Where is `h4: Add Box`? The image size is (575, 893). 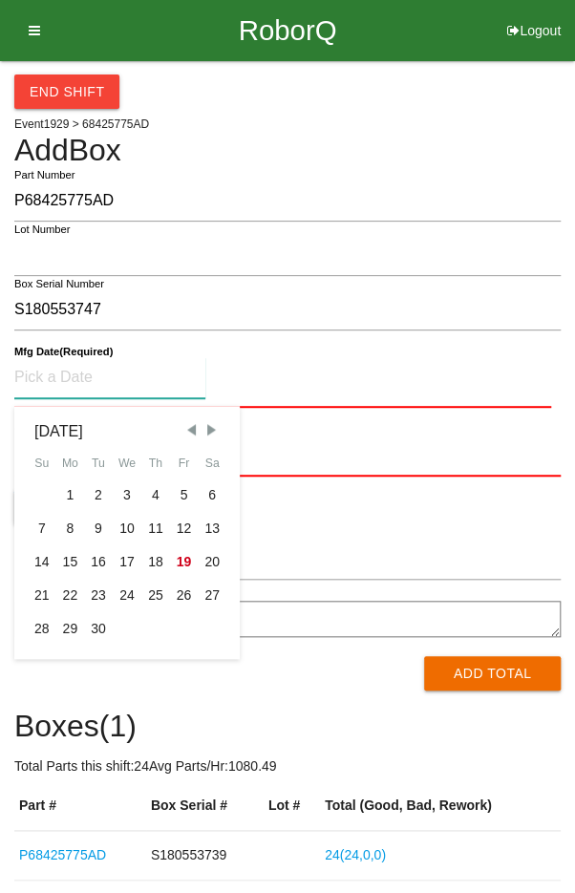 h4: Add Box is located at coordinates (287, 150).